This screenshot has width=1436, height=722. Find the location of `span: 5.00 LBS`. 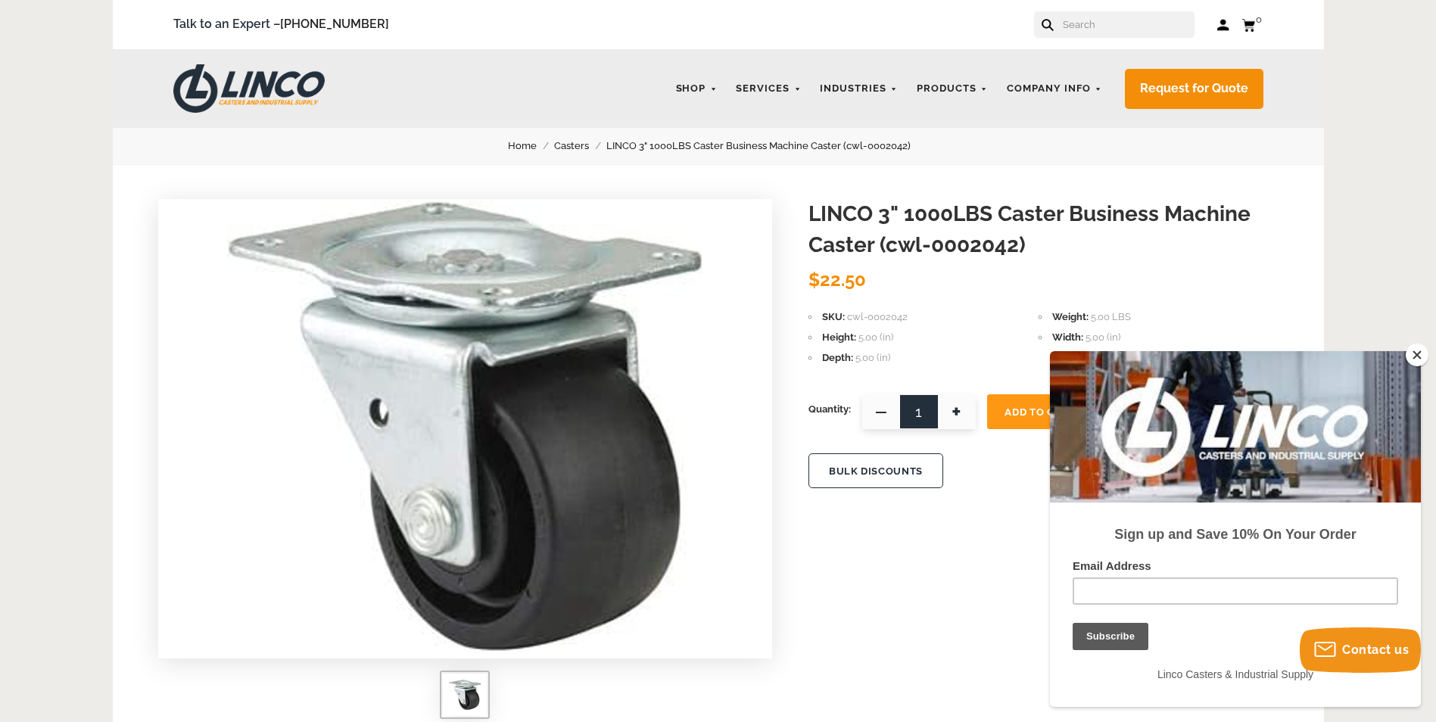

span: 5.00 LBS is located at coordinates (1110, 316).